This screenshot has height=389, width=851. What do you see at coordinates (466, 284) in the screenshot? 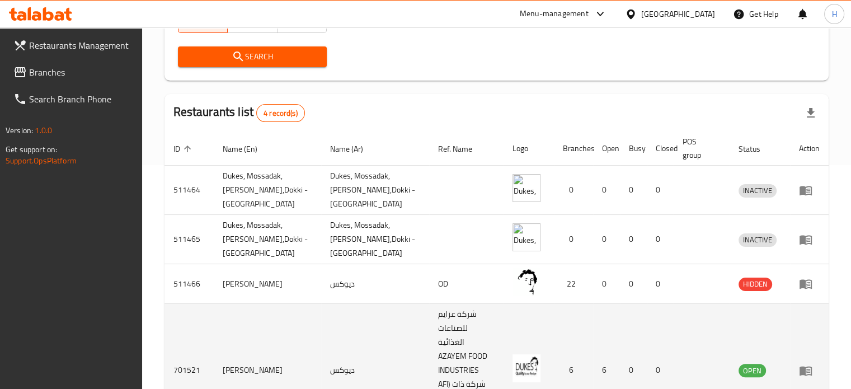
I see `td: OD` at bounding box center [466, 284].